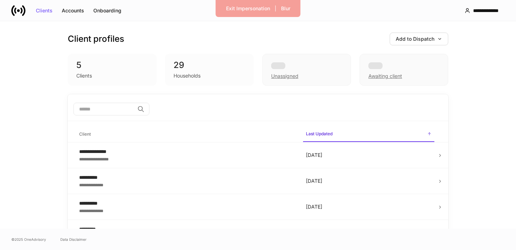 The width and height of the screenshot is (516, 250). I want to click on div: Accounts, so click(73, 11).